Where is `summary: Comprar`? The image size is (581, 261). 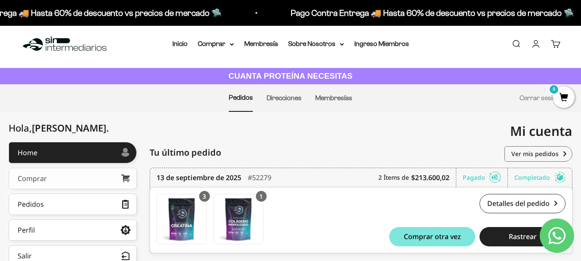
summary: Comprar is located at coordinates (216, 44).